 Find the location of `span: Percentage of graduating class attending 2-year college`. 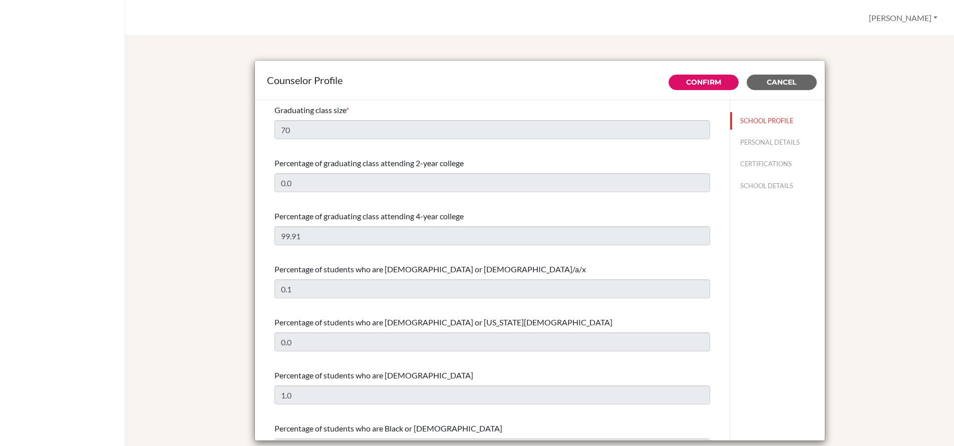

span: Percentage of graduating class attending 2-year college is located at coordinates (369, 163).